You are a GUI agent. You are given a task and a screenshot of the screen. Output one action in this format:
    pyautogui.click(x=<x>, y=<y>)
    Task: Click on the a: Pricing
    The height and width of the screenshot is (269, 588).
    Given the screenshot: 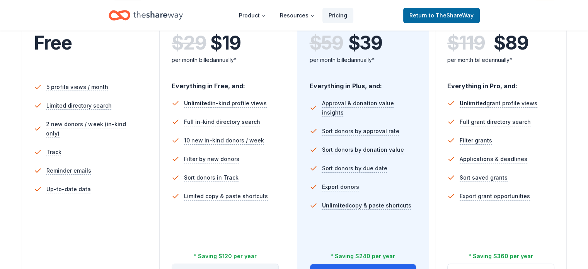 What is the action you would take?
    pyautogui.click(x=338, y=15)
    